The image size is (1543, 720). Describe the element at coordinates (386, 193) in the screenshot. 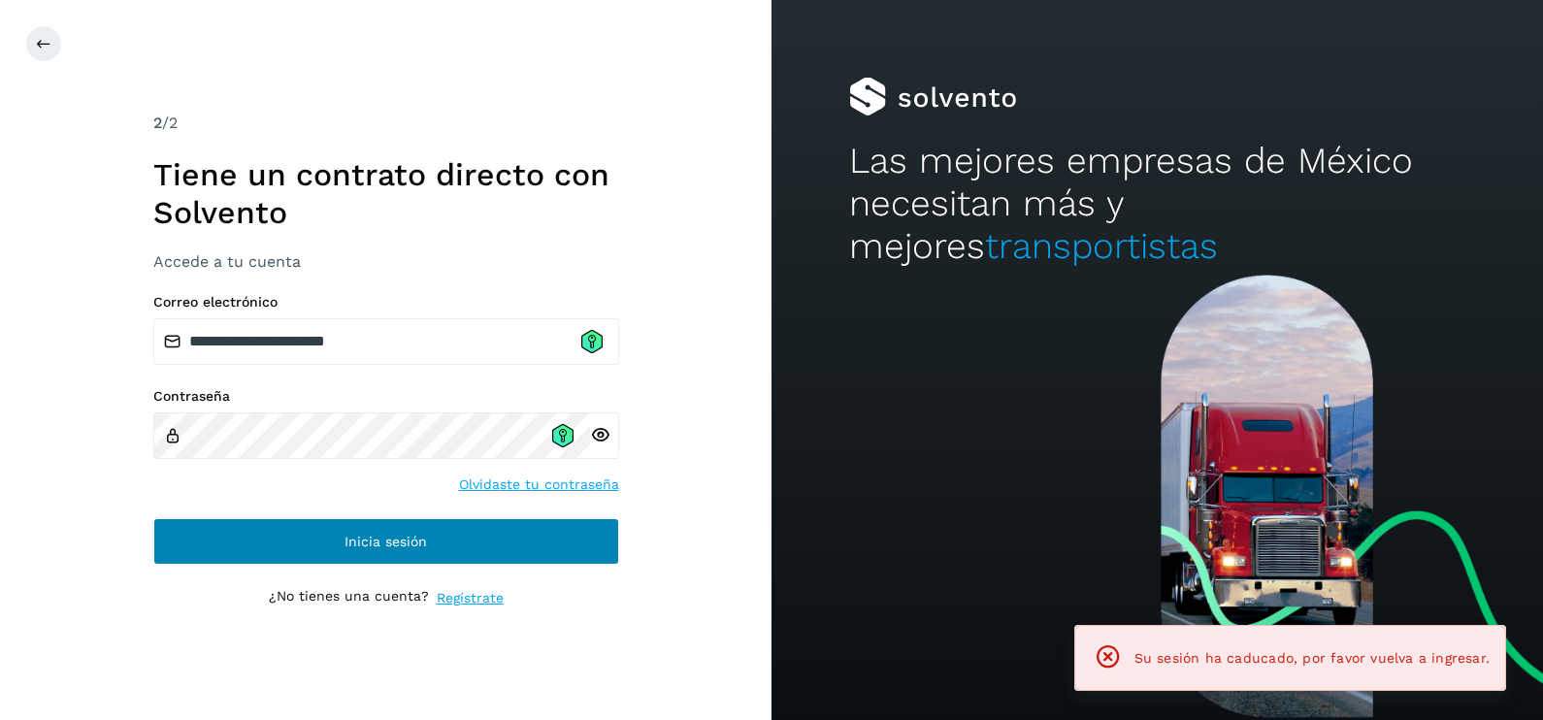

I see `h1: Tiene un contrato directo con Solvento` at that location.